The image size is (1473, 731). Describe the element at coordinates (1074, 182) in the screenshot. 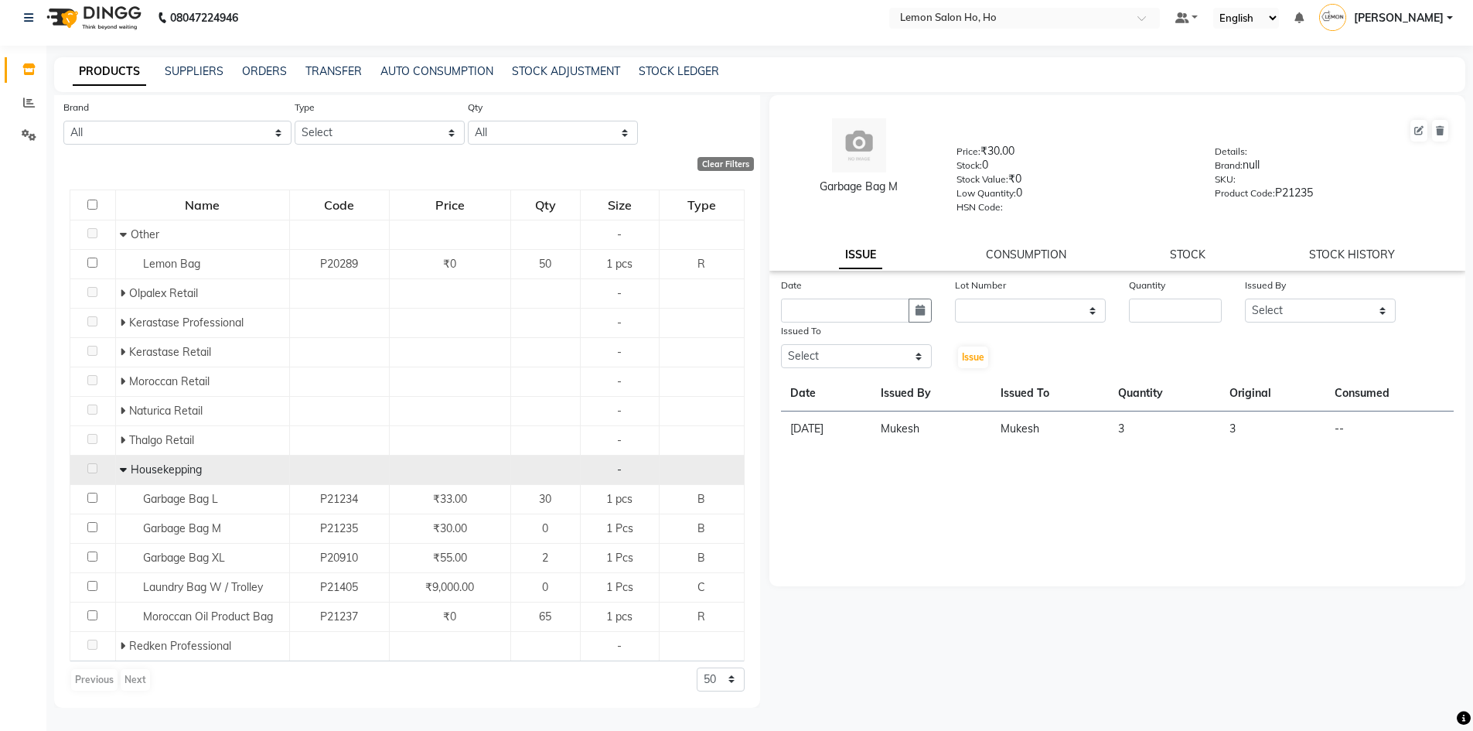

I see `div: ₹0` at that location.